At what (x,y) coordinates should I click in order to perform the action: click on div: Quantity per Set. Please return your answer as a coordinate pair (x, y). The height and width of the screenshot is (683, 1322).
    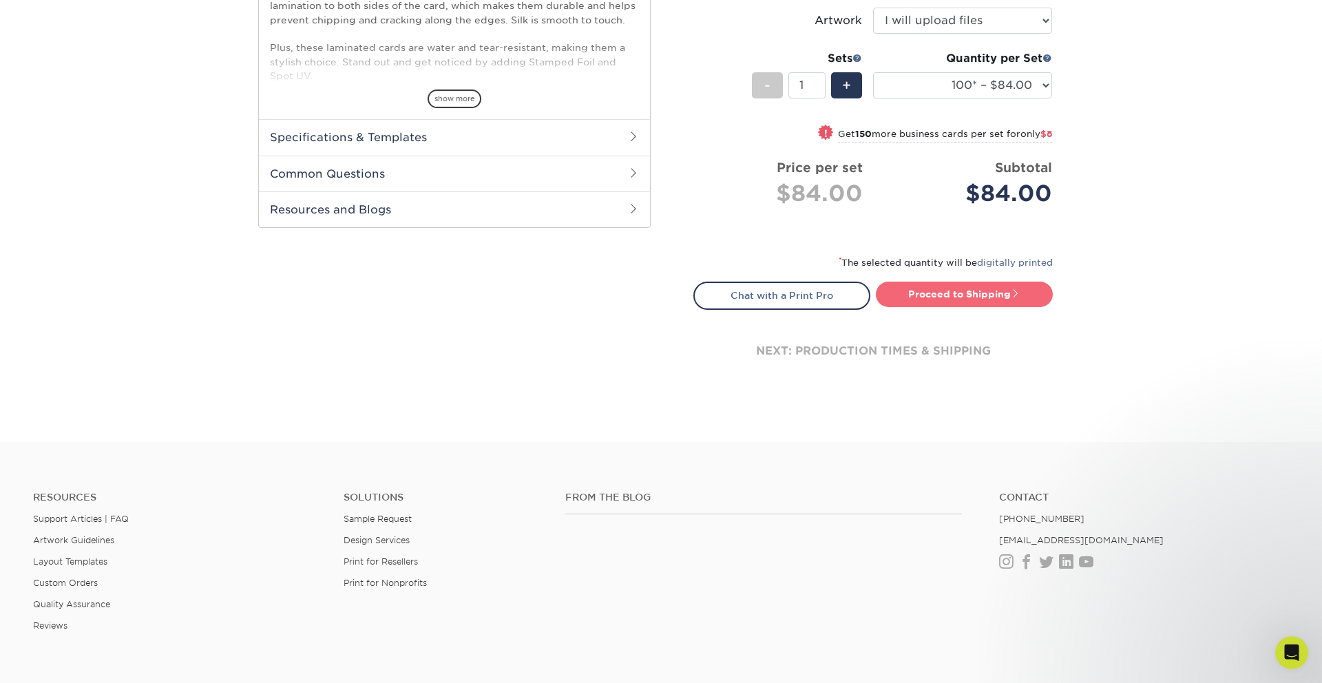
    Looking at the image, I should click on (962, 59).